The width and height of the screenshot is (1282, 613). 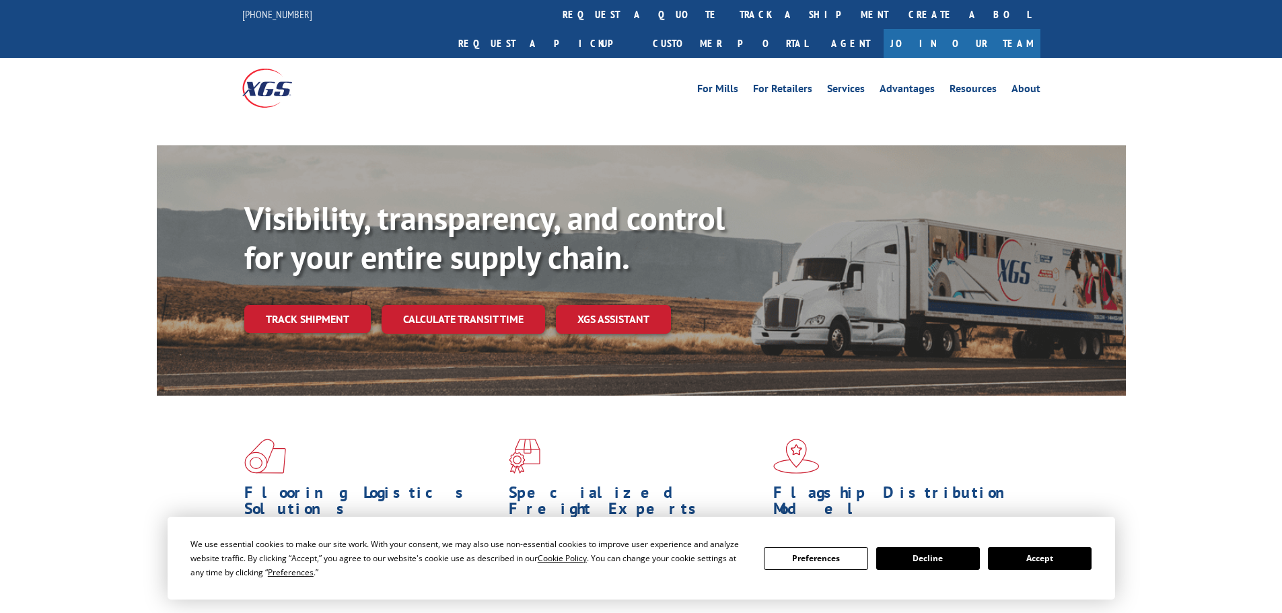 What do you see at coordinates (636, 504) in the screenshot?
I see `h1: Specialized Freight Experts` at bounding box center [636, 504].